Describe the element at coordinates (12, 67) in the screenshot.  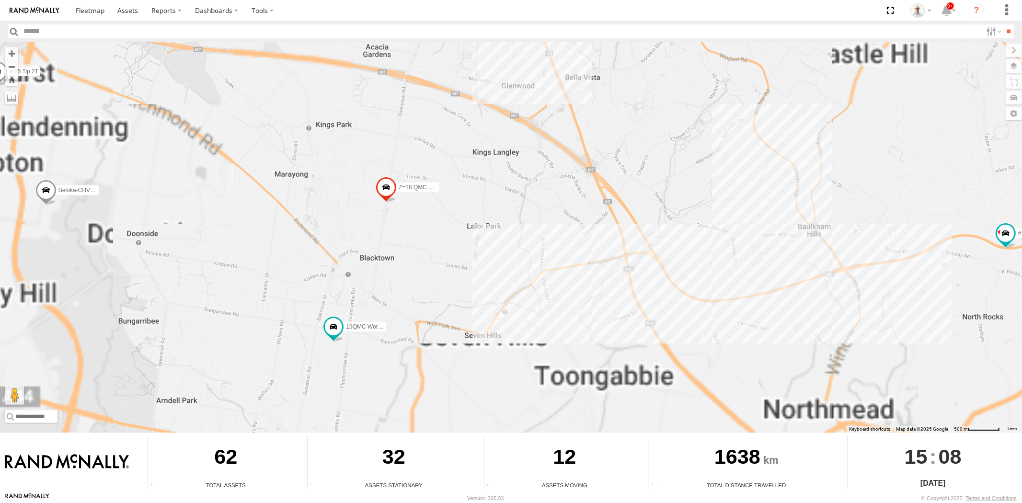
I see `button: Zoom out` at that location.